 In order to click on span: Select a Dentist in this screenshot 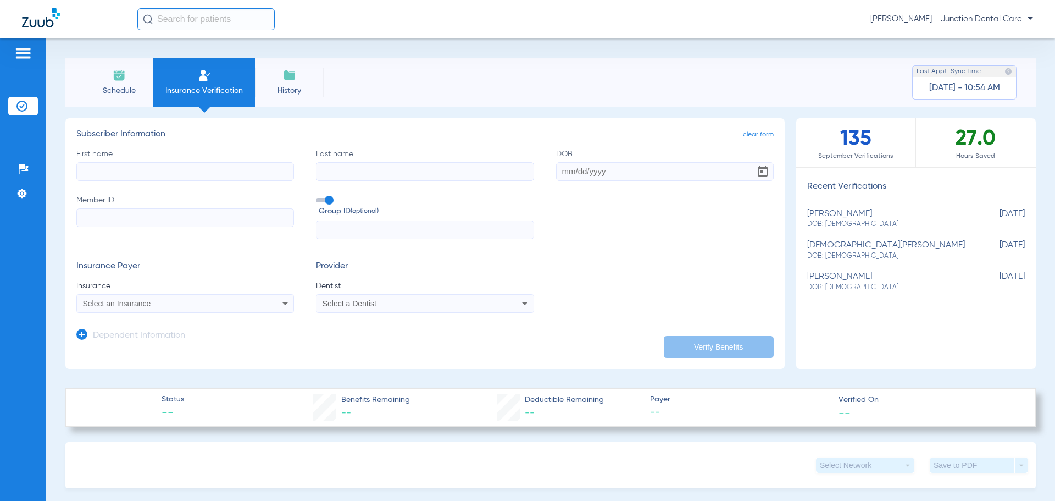, I will do `click(350, 303)`.